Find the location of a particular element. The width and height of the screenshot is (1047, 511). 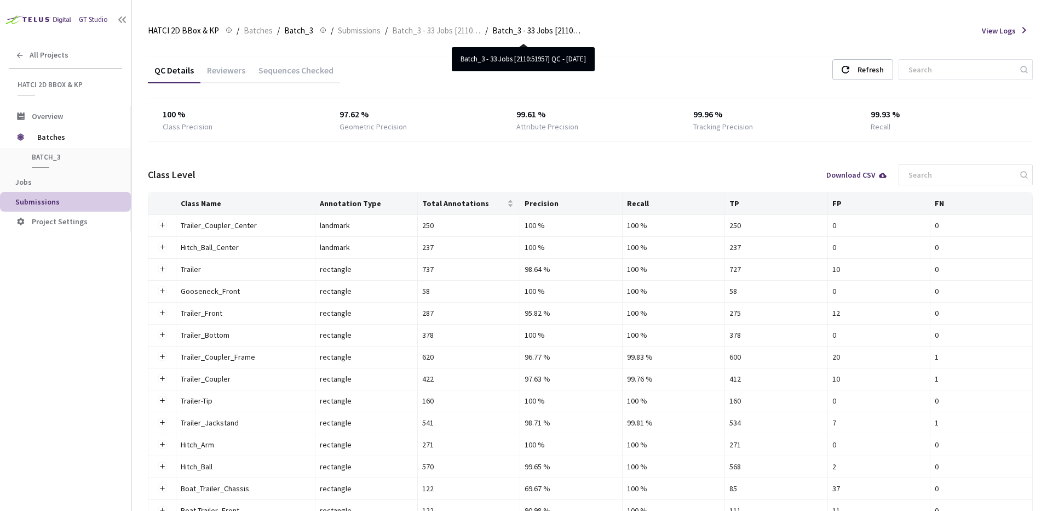

a: Batch_3 - 33 Jobs [2110:51957] is located at coordinates (437, 30).